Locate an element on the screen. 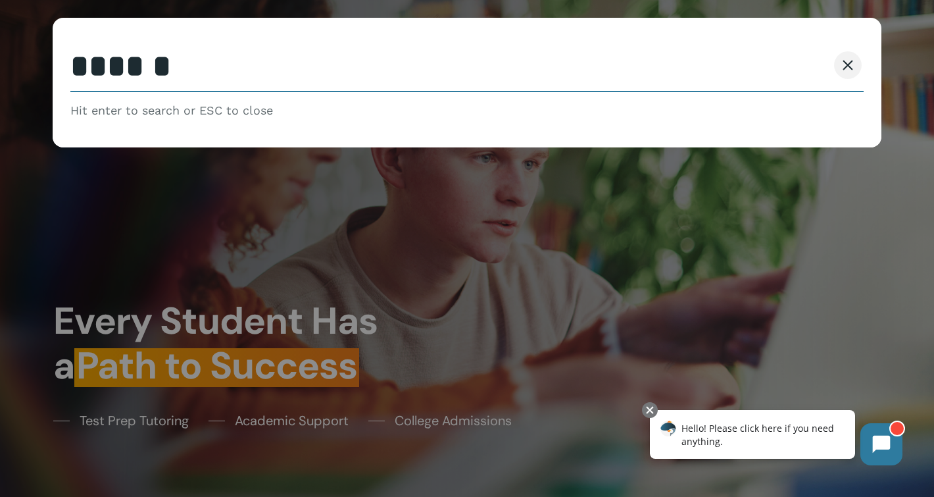  span: Hit enter to search or ESC to close is located at coordinates (172, 111).